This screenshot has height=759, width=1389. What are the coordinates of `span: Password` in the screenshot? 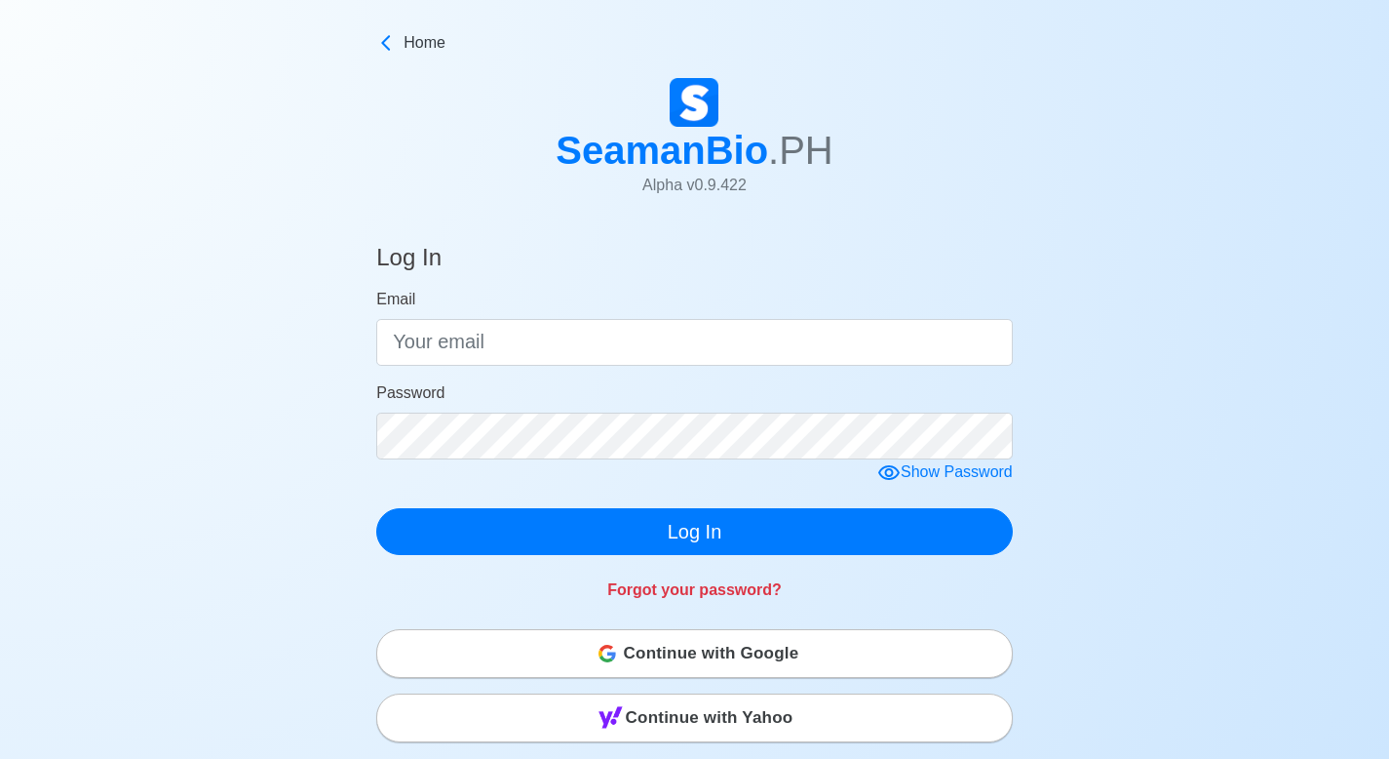 It's located at (410, 392).